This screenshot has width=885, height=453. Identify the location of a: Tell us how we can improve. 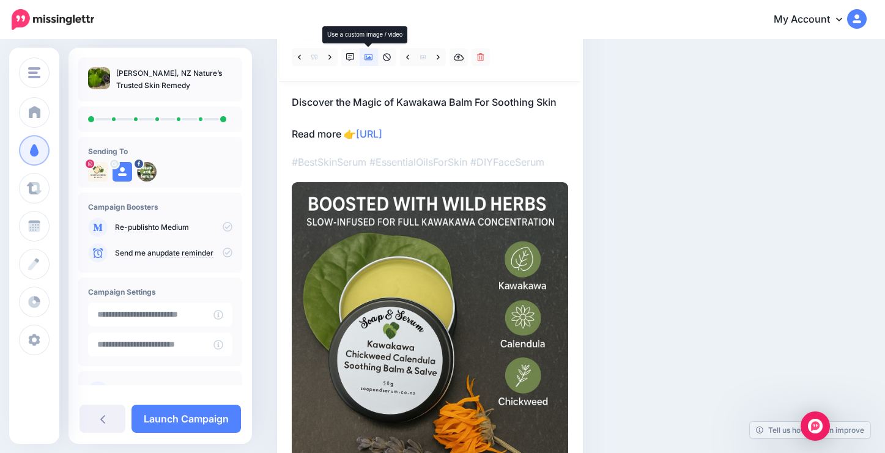
(810, 430).